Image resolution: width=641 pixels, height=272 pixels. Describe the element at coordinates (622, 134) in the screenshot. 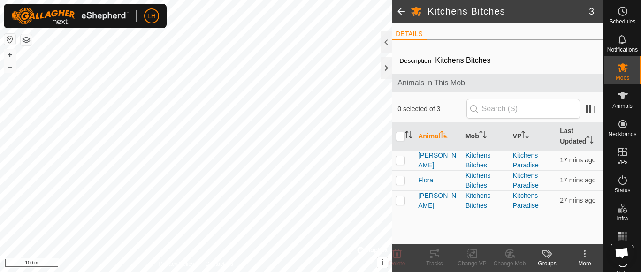

I see `span: Neckbands` at that location.